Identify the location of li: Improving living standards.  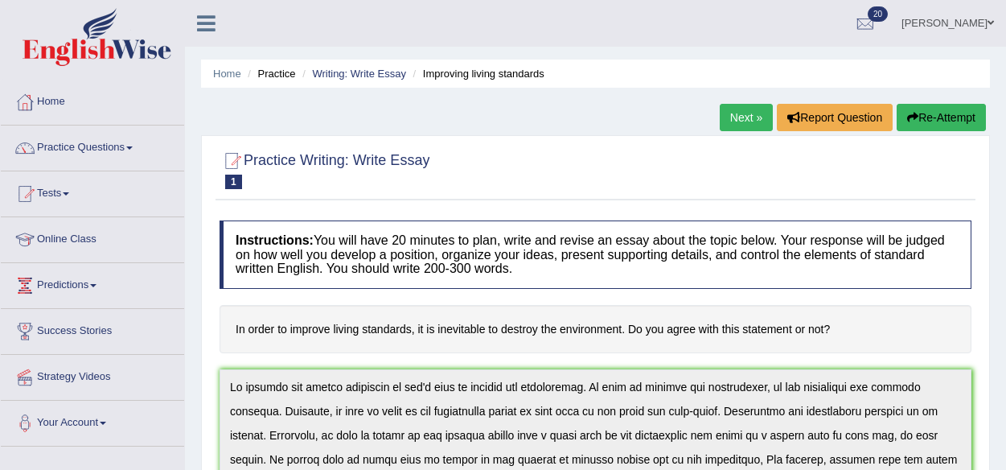
(477, 73).